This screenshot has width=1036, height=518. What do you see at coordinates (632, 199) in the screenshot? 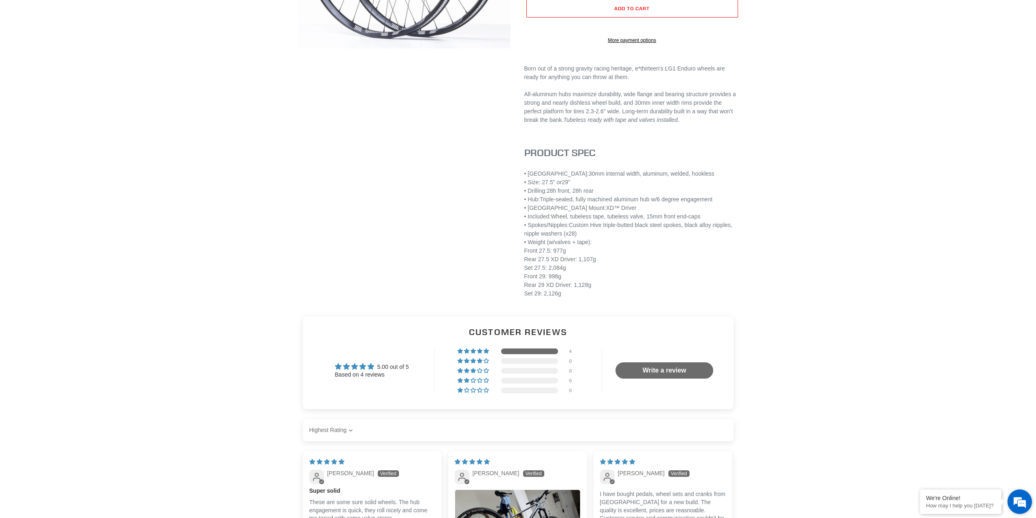
I see `div: Triple-sealed, fully machined aluminum hub w/6 degree engagement` at bounding box center [632, 199].